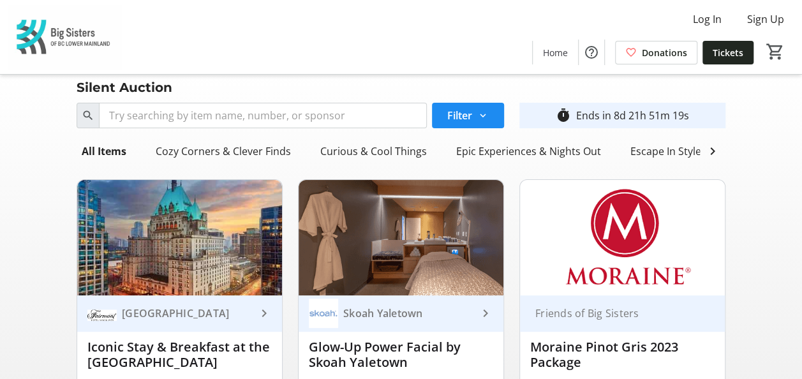  Describe the element at coordinates (622, 355) in the screenshot. I see `div: Moraine Pinot Gris 2023 Package` at that location.